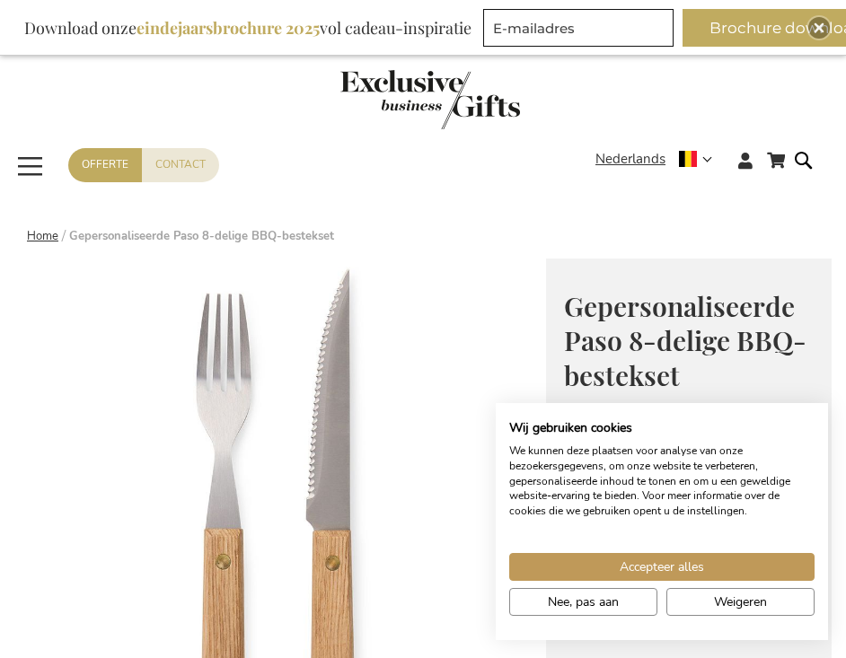 The width and height of the screenshot is (846, 658). Describe the element at coordinates (583, 602) in the screenshot. I see `button: Pas cookie voorkeuren aan` at that location.